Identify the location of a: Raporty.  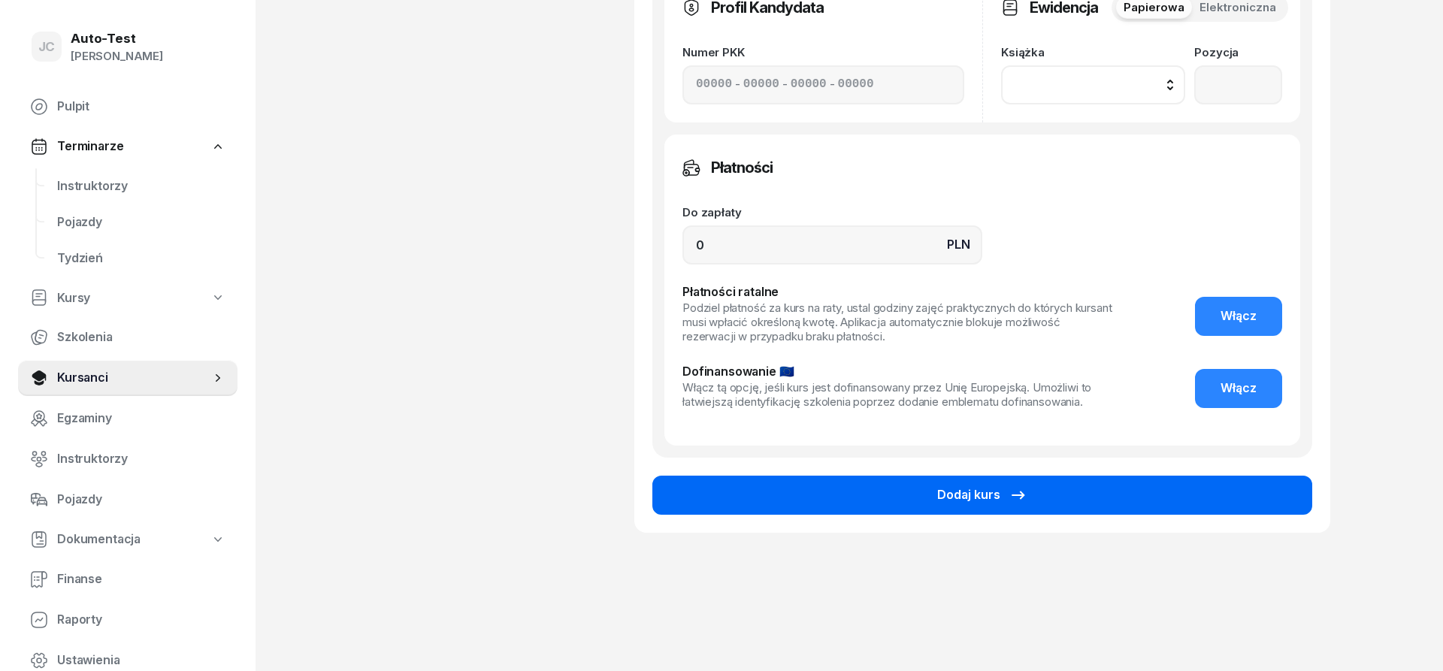
(128, 619).